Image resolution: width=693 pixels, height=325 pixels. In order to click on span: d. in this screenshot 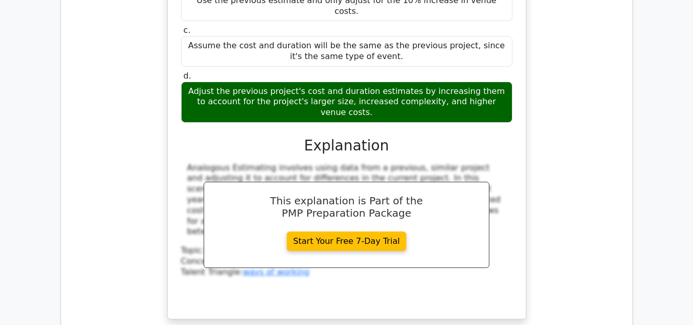, I will do `click(187, 75)`.